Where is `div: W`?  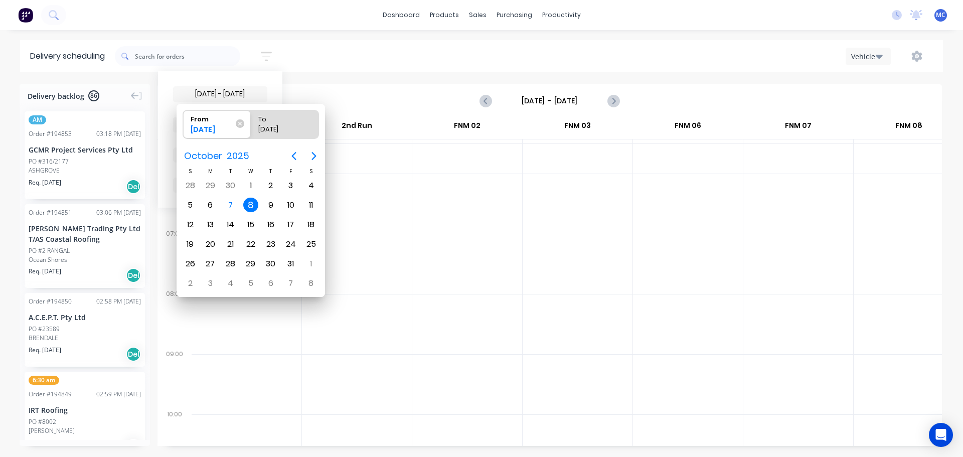
div: W is located at coordinates (251, 171).